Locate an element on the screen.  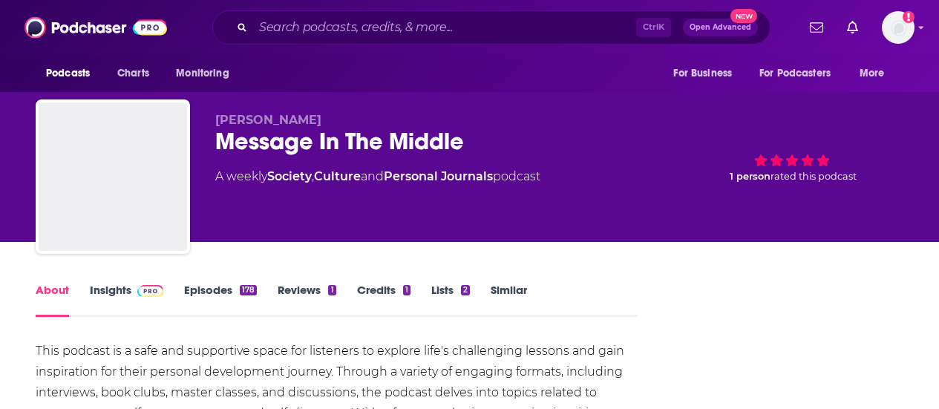
a: Similar is located at coordinates (509, 300).